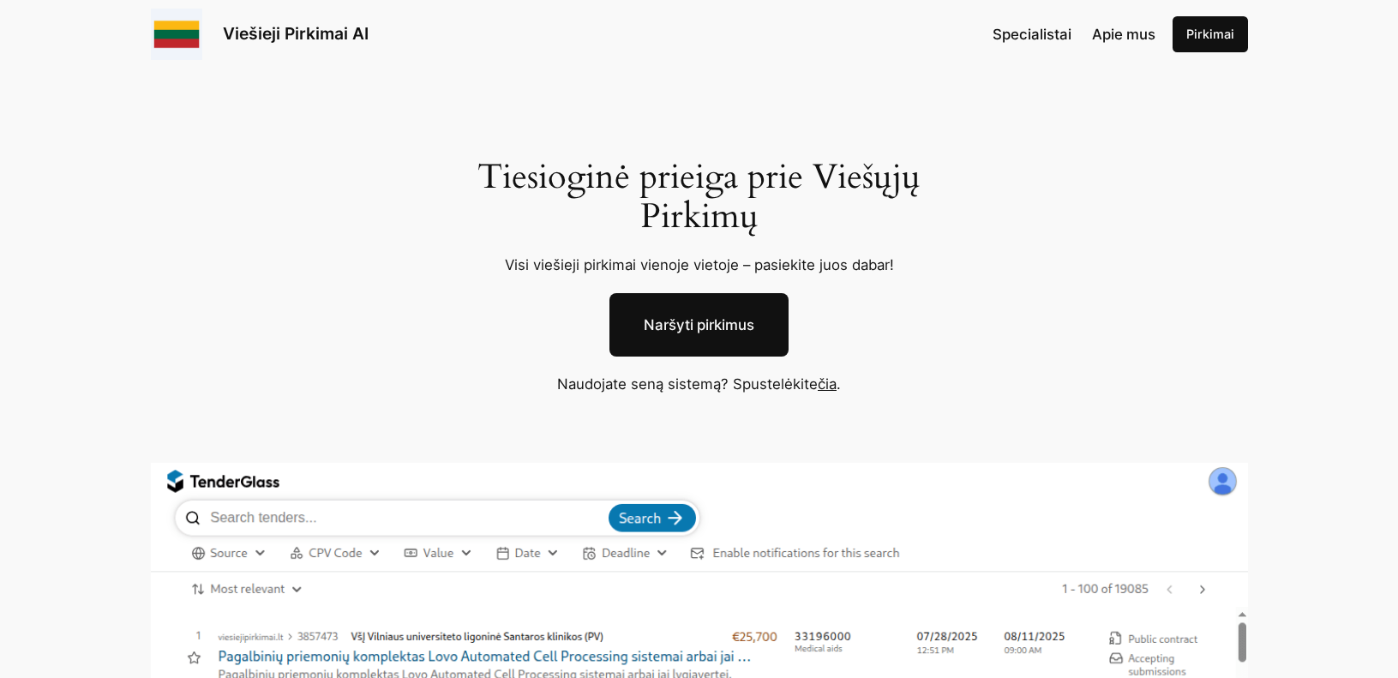  I want to click on a: Viešieji Pirkimai AI, so click(296, 33).